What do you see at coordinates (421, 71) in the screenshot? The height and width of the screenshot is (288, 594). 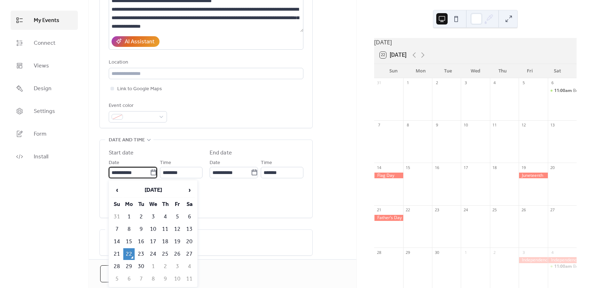 I see `div: Mon` at bounding box center [421, 71].